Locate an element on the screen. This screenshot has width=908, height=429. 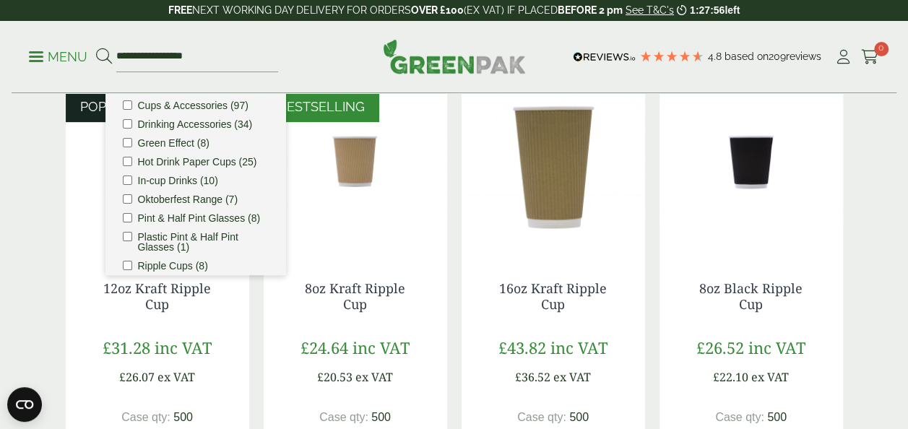
label: Ripple Cups (8) is located at coordinates (173, 266).